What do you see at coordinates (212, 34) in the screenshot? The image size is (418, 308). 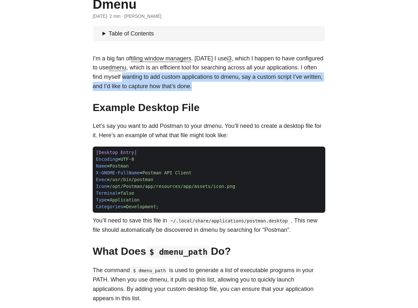 I see `summary: Table of Contents` at bounding box center [212, 34].